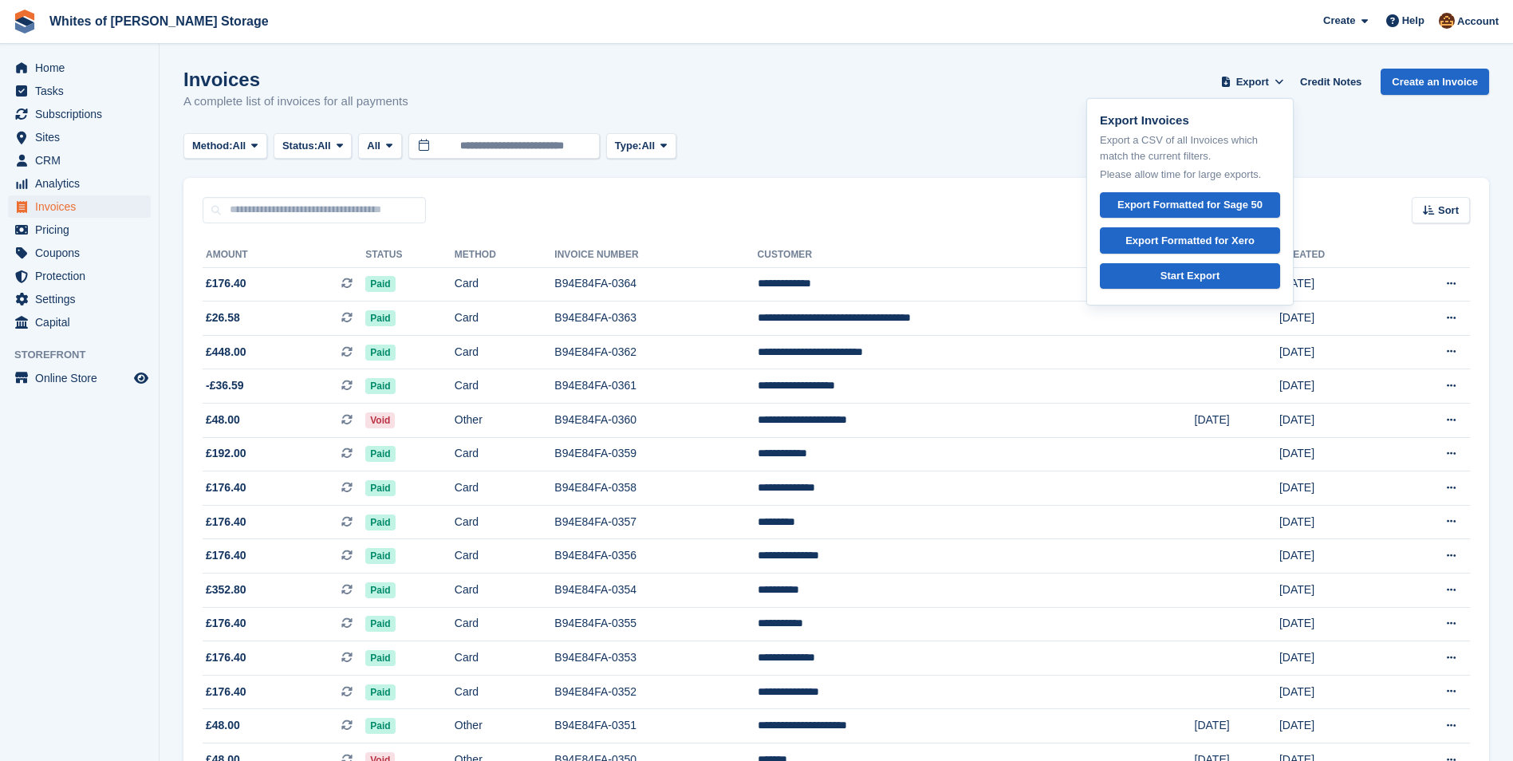  What do you see at coordinates (656, 318) in the screenshot?
I see `td: B94E84FA-0363` at bounding box center [656, 318].